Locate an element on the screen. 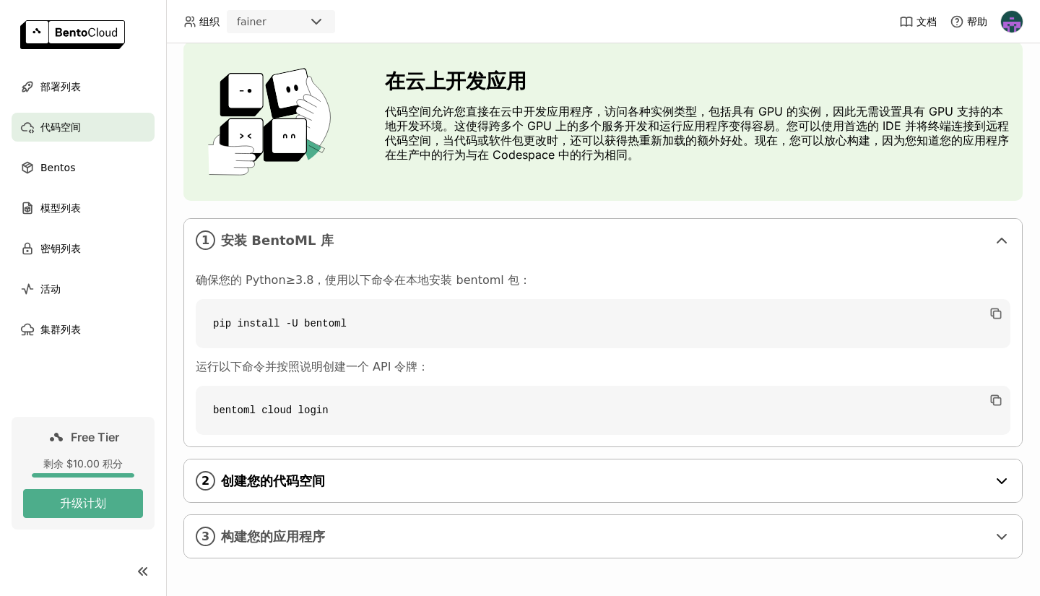 The width and height of the screenshot is (1040, 596). span: 密钥列表 is located at coordinates (61, 248).